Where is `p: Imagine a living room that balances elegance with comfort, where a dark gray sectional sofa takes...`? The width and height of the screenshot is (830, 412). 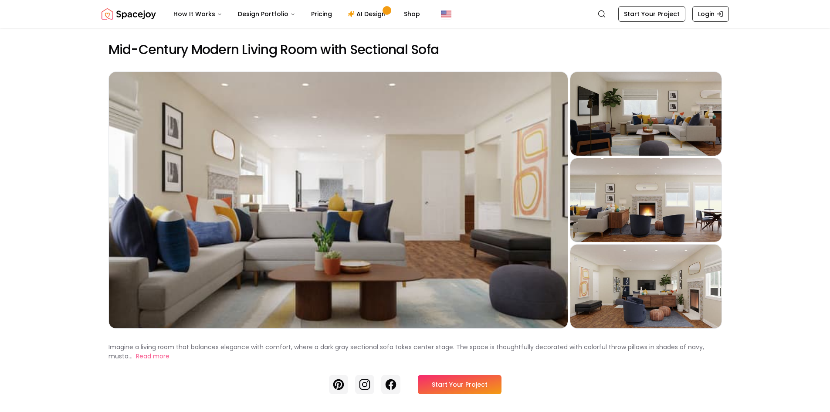
p: Imagine a living room that balances elegance with comfort, where a dark gray sectional sofa takes... is located at coordinates (406, 351).